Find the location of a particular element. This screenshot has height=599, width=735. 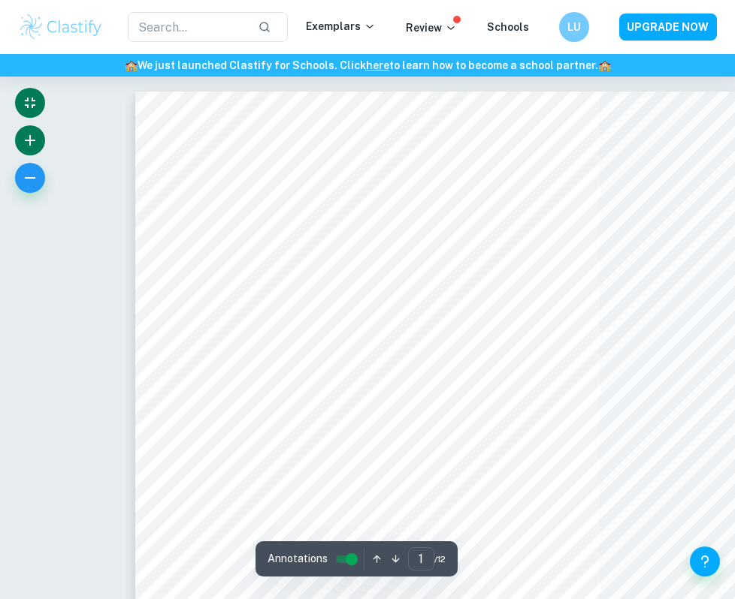

span: Annotations is located at coordinates (297, 559).